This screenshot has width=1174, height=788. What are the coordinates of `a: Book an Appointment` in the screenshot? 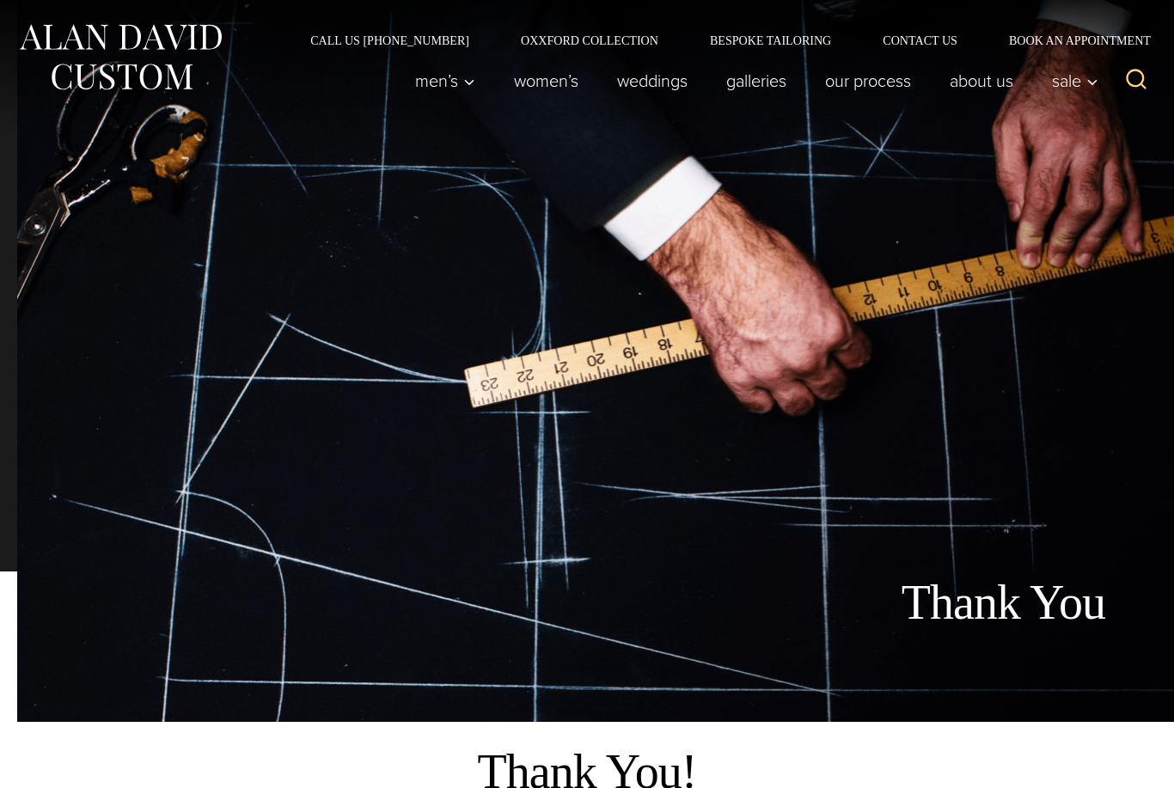 It's located at (1070, 40).